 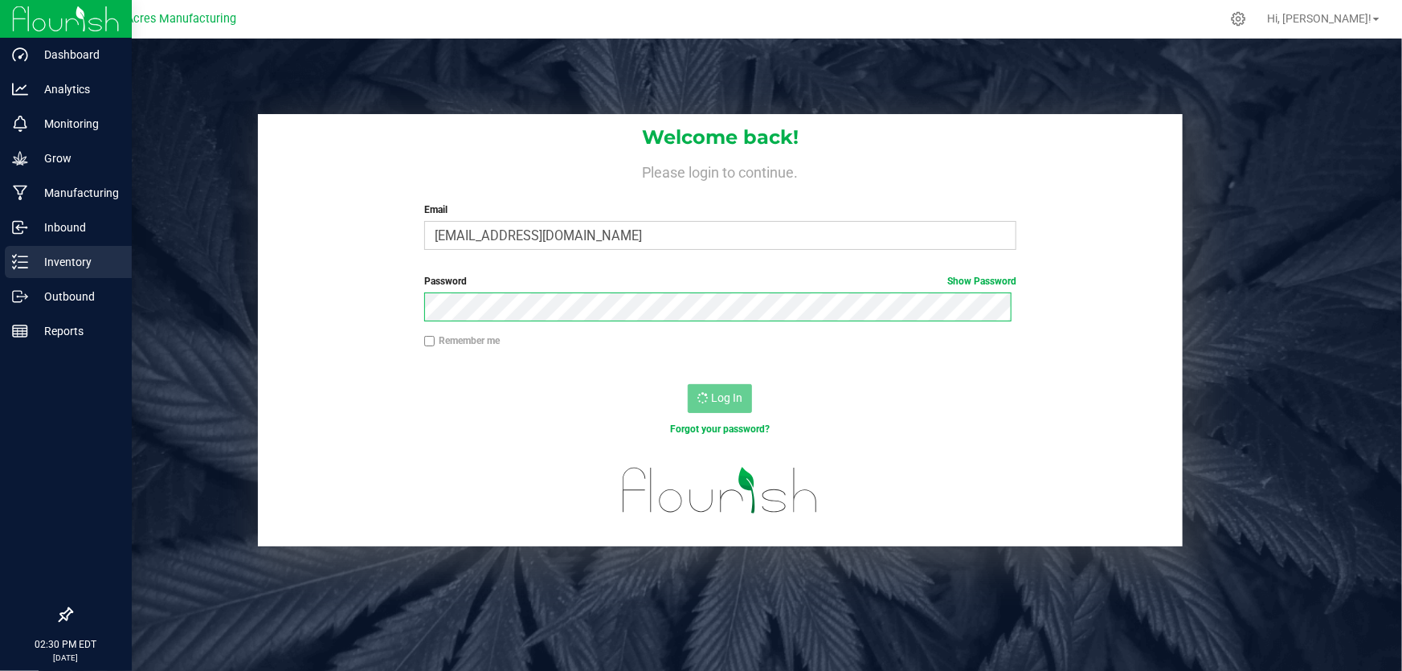 What do you see at coordinates (20, 227) in the screenshot?
I see `inline-svg: Inbound` at bounding box center [20, 227].